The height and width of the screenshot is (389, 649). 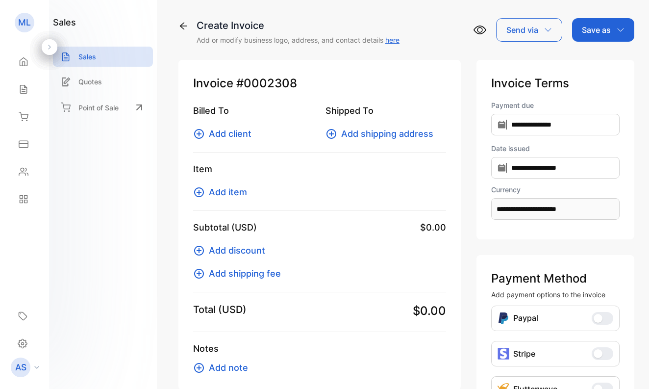 What do you see at coordinates (529, 30) in the screenshot?
I see `button: Send via` at bounding box center [529, 30].